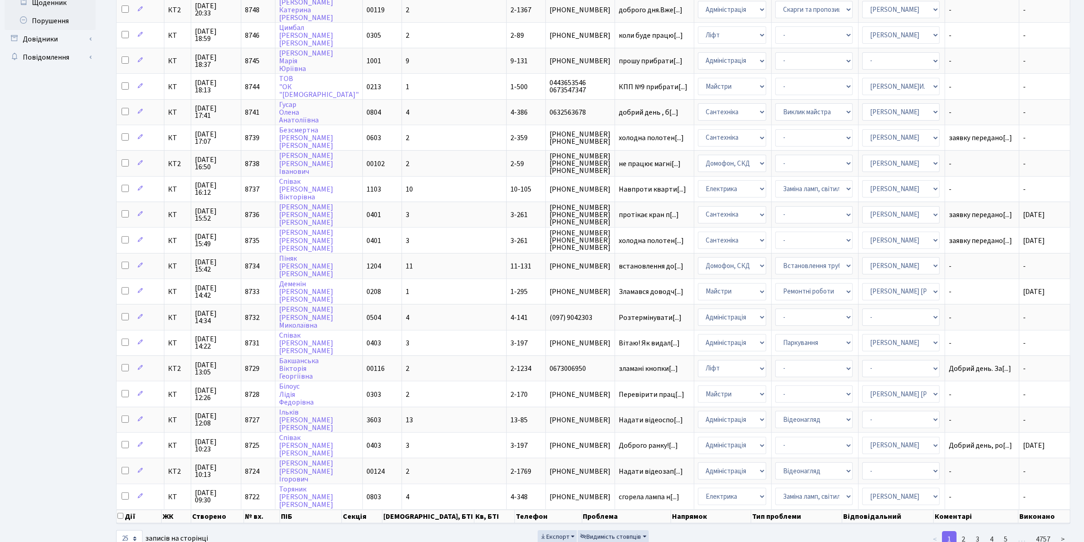 The image size is (1084, 542). Describe the element at coordinates (650, 164) in the screenshot. I see `span: не працює магні[...]` at that location.